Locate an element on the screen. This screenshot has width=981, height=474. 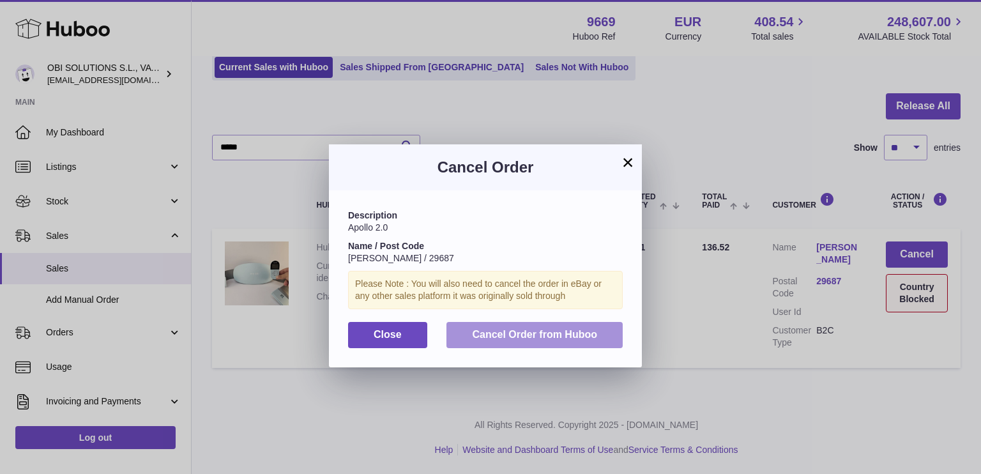
button: Close is located at coordinates (388, 335).